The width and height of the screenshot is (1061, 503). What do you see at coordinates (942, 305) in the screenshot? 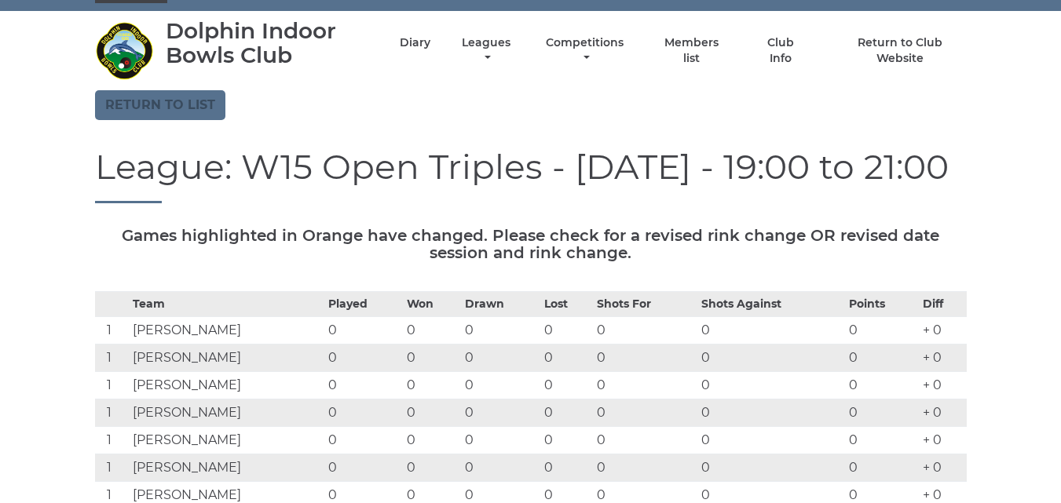
I see `th: Diff` at bounding box center [942, 305].